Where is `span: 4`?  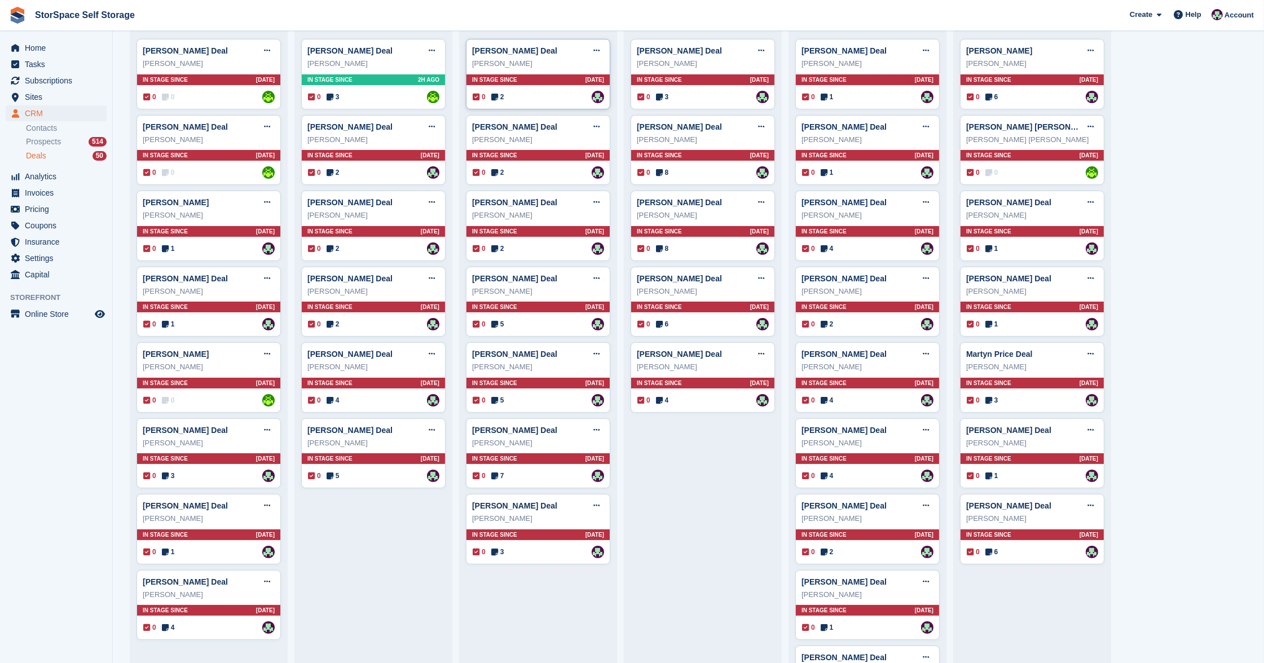 span: 4 is located at coordinates (827, 249).